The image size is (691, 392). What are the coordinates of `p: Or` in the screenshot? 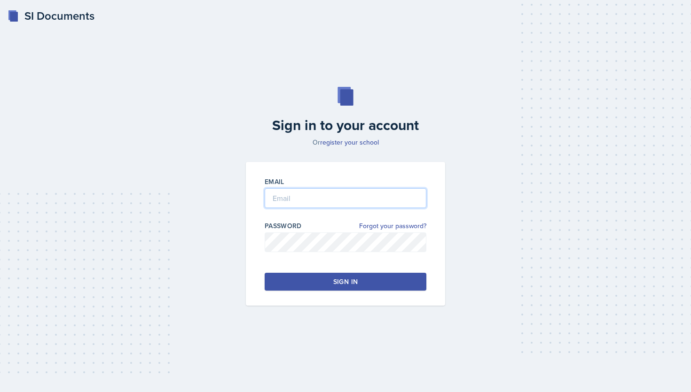 It's located at (345, 142).